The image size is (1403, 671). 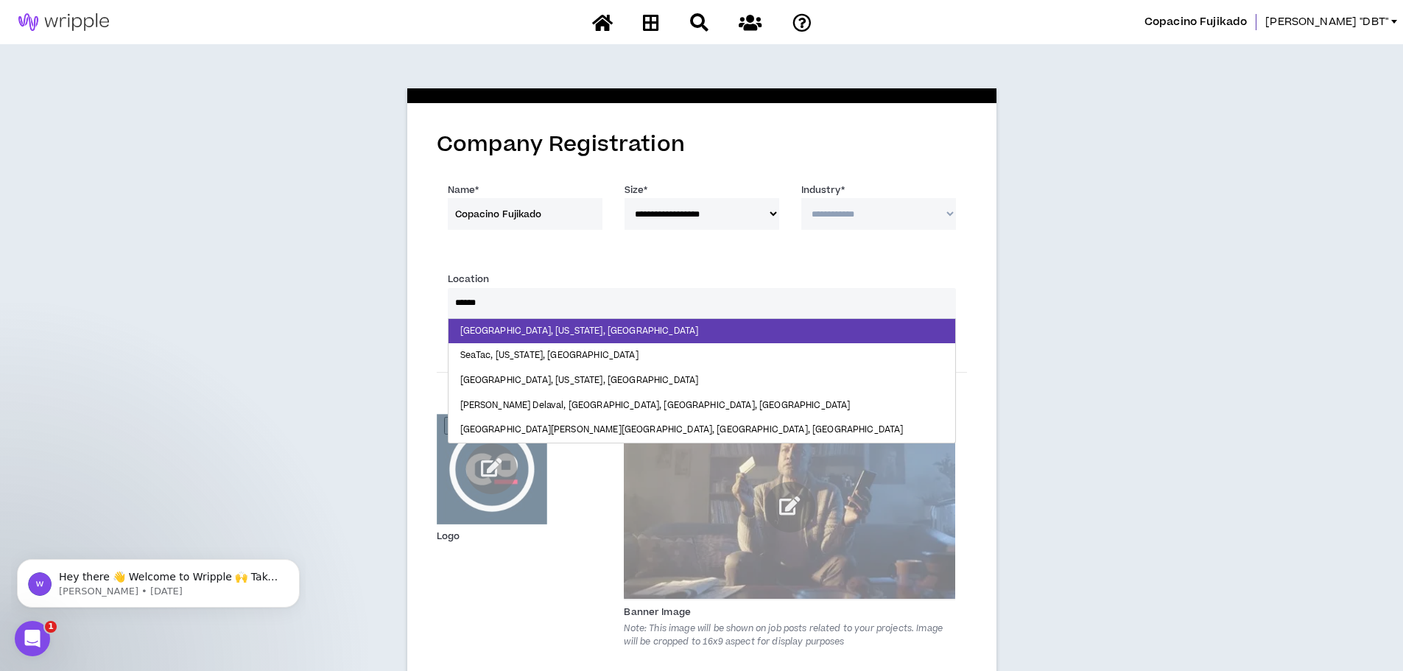 I want to click on div: message notification from Morgan, 5w ago. Hey there 👋 Welcome to Wripple 🙌 Take a look around! If..., so click(x=147, y=55).